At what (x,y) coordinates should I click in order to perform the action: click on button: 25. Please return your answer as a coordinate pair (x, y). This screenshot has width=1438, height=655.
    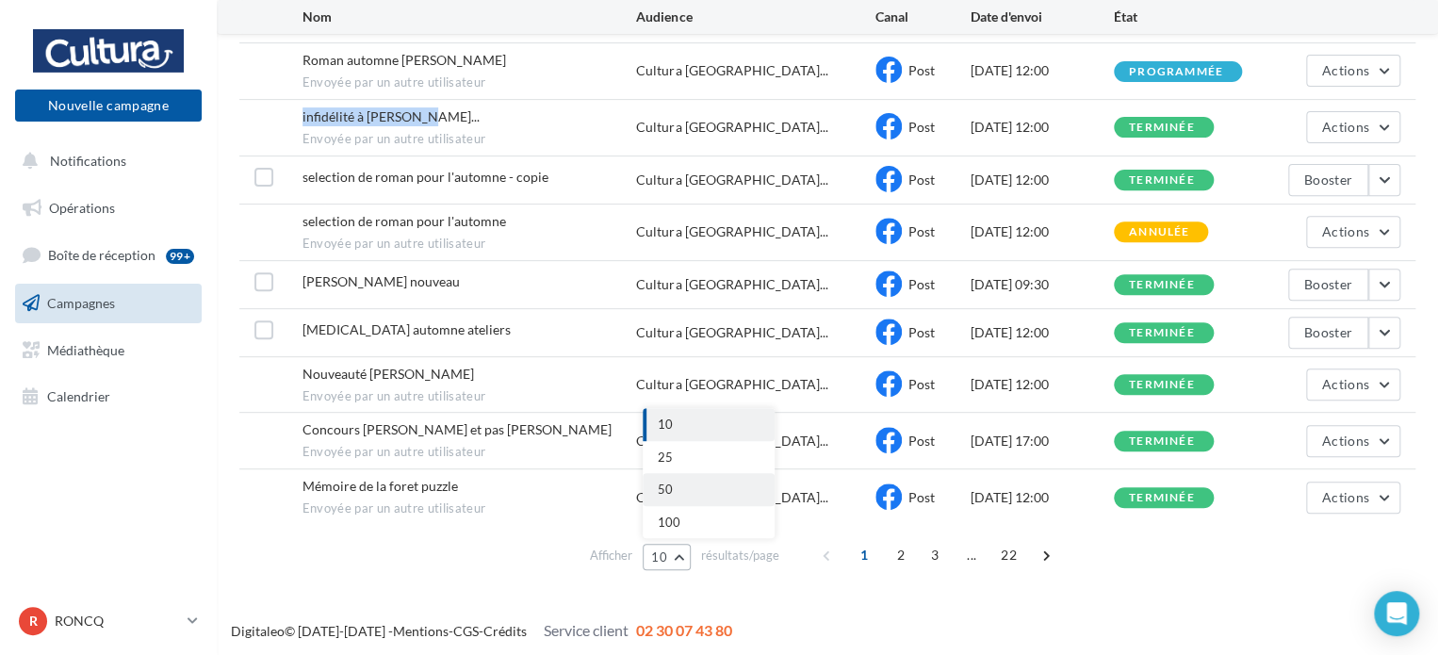
    Looking at the image, I should click on (709, 457).